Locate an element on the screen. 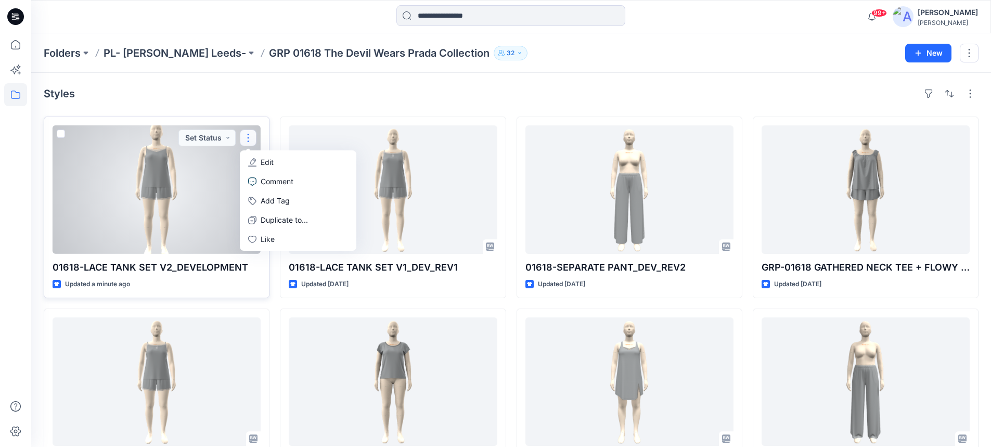 The width and height of the screenshot is (991, 447). h4: Styles is located at coordinates (59, 94).